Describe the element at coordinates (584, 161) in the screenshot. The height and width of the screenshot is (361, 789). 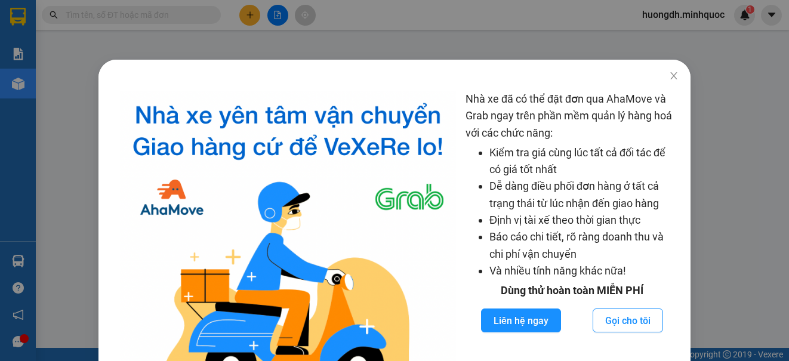
I see `li: Kiểm tra giá cùng lúc tất cả đối tác để có giá tốt nhất` at that location.